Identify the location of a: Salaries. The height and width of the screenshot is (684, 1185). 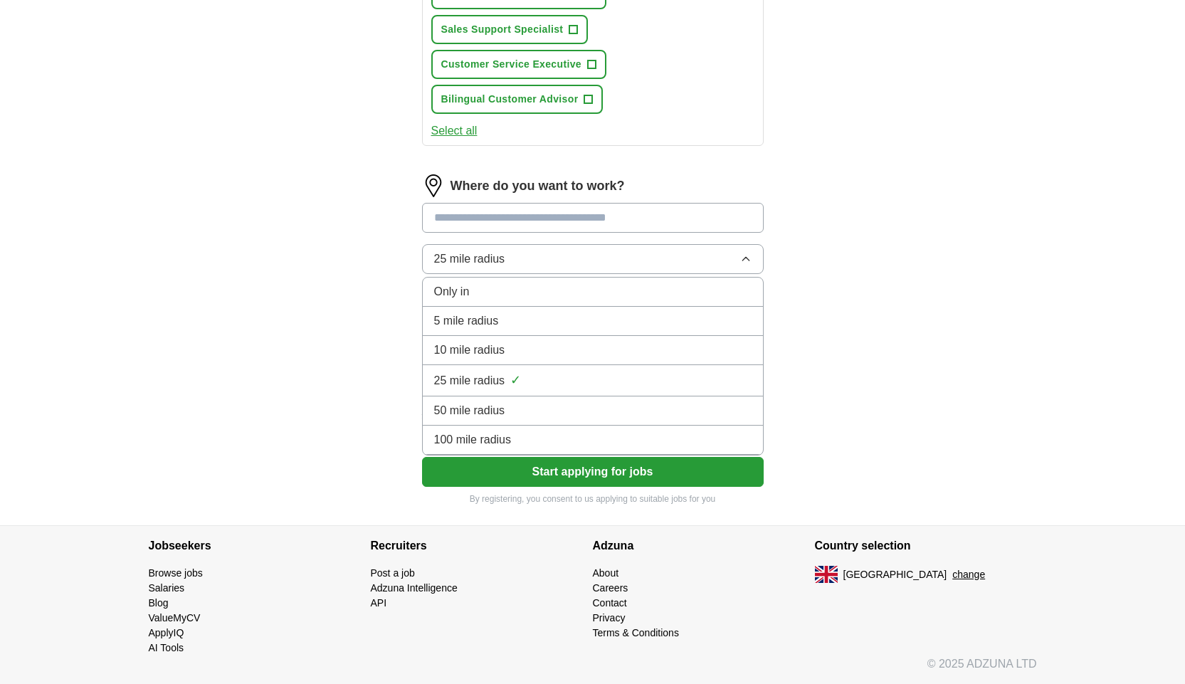
(167, 588).